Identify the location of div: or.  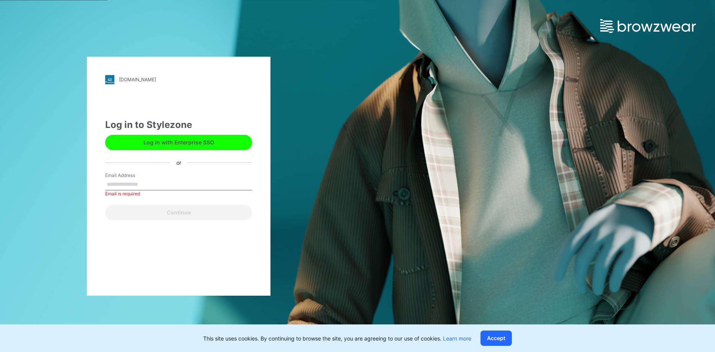
(179, 162).